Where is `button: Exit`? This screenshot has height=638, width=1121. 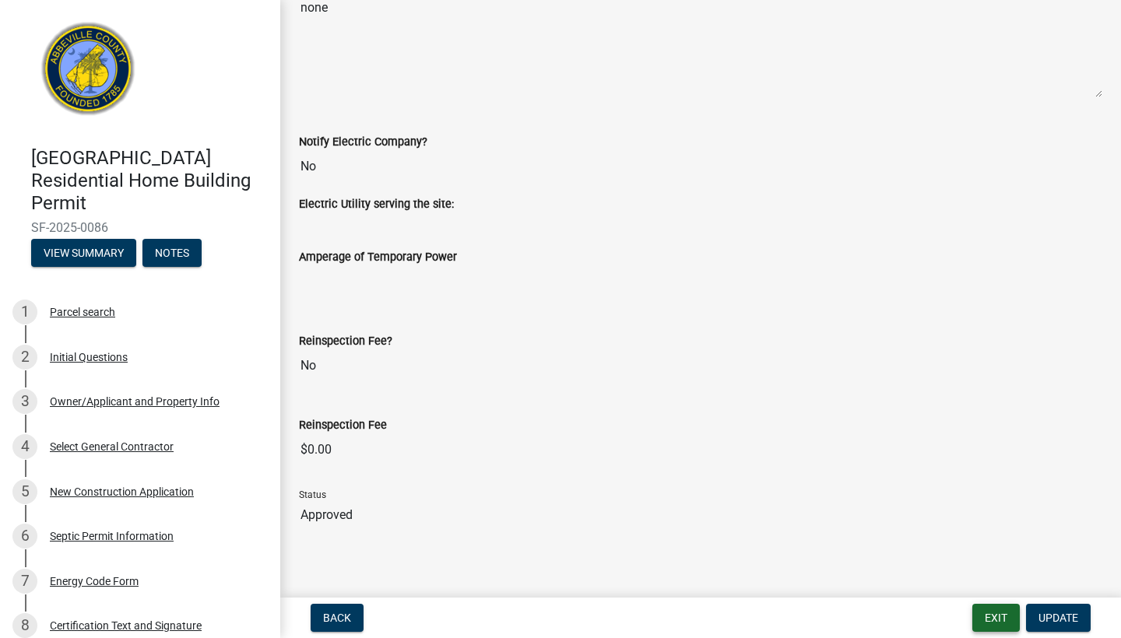
button: Exit is located at coordinates (996, 618).